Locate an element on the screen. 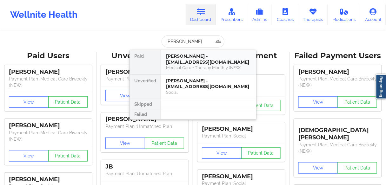  a: Dashboard is located at coordinates (201, 15).